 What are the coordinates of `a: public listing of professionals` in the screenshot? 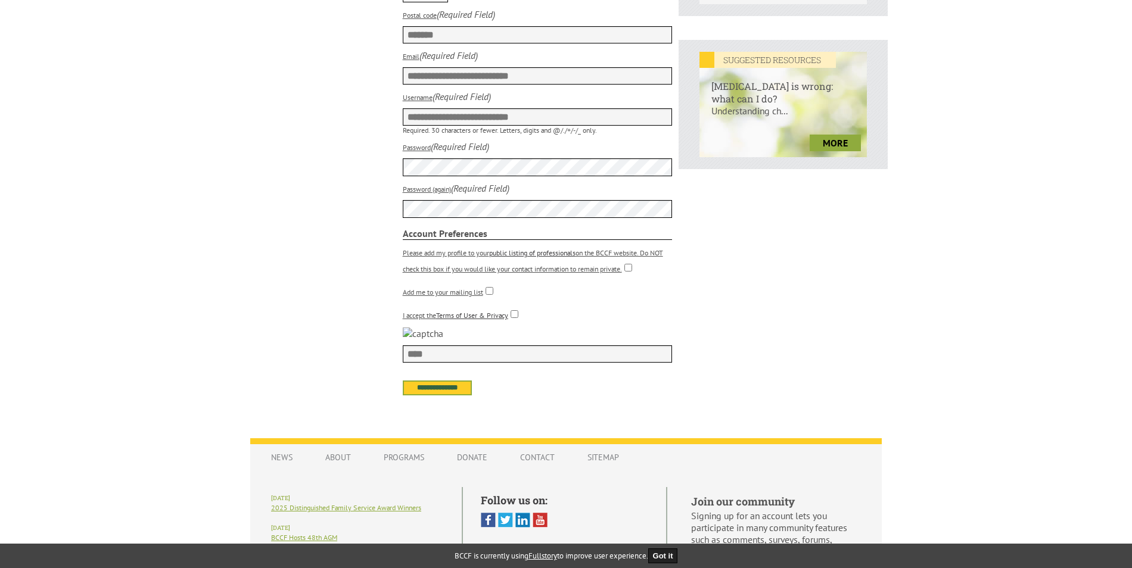 It's located at (532, 253).